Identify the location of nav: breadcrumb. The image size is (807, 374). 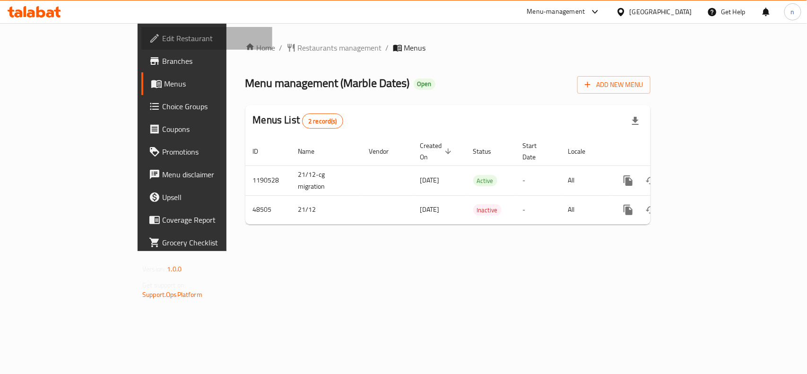
(448, 48).